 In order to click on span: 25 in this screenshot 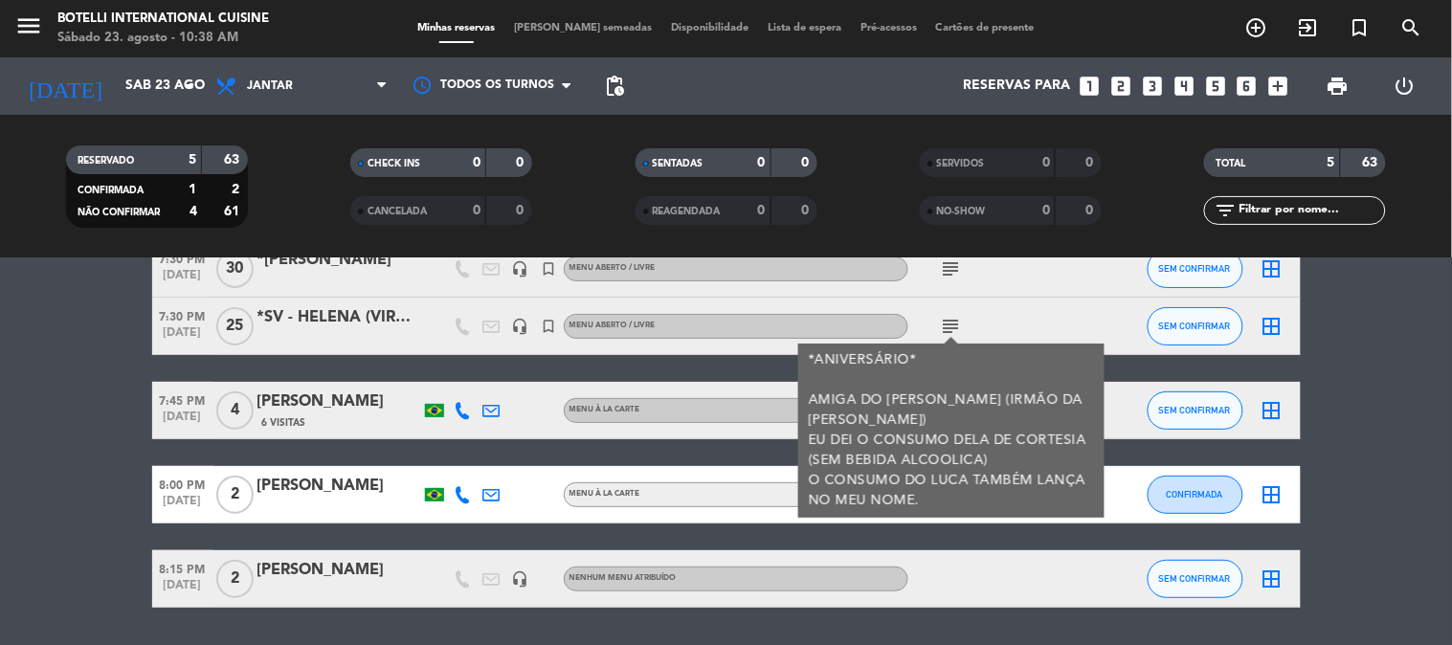, I will do `click(235, 326)`.